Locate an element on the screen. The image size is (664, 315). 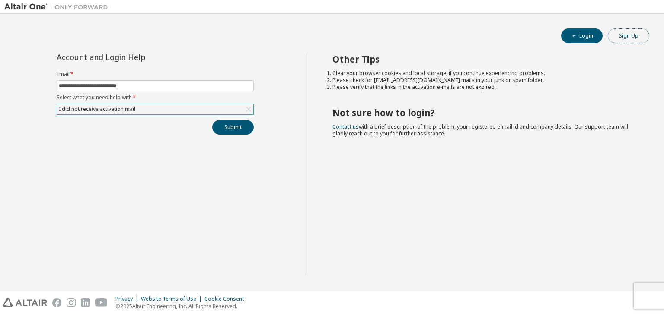
img: instagram.svg is located at coordinates (71, 303).